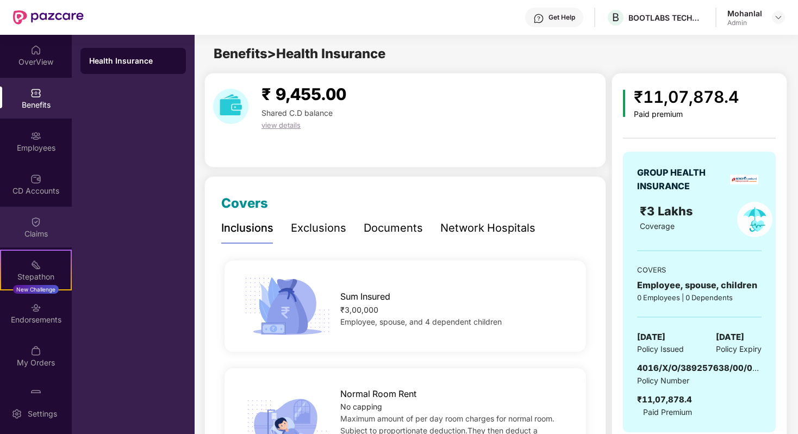 Image resolution: width=798 pixels, height=434 pixels. Describe the element at coordinates (379, 394) in the screenshot. I see `span: Normal Room Rent` at that location.